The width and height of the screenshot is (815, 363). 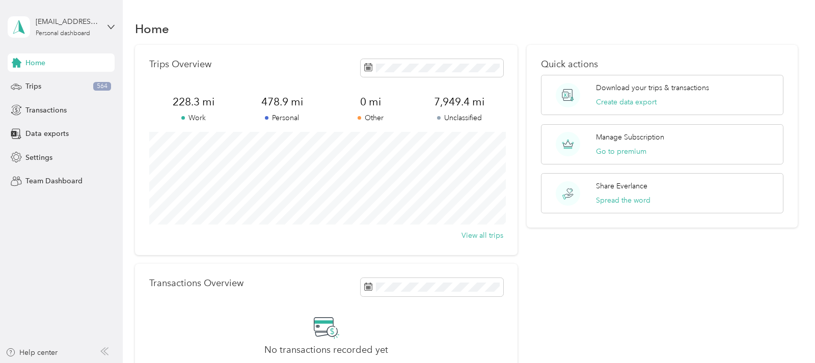 I want to click on span: 564, so click(x=102, y=87).